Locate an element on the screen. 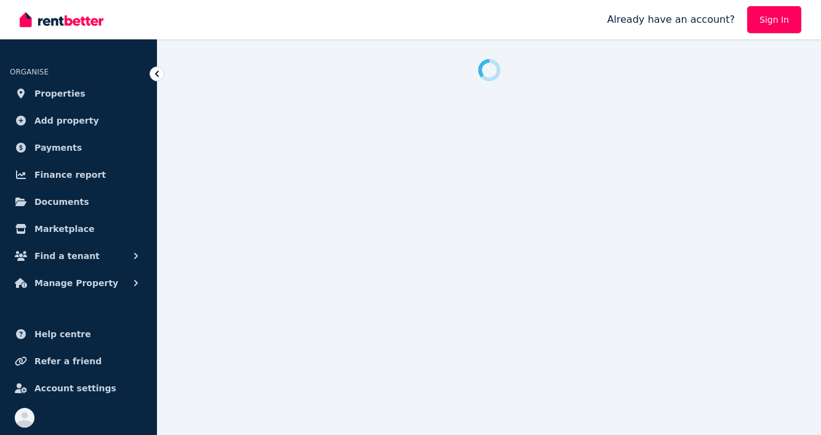  span: Add property is located at coordinates (66, 121).